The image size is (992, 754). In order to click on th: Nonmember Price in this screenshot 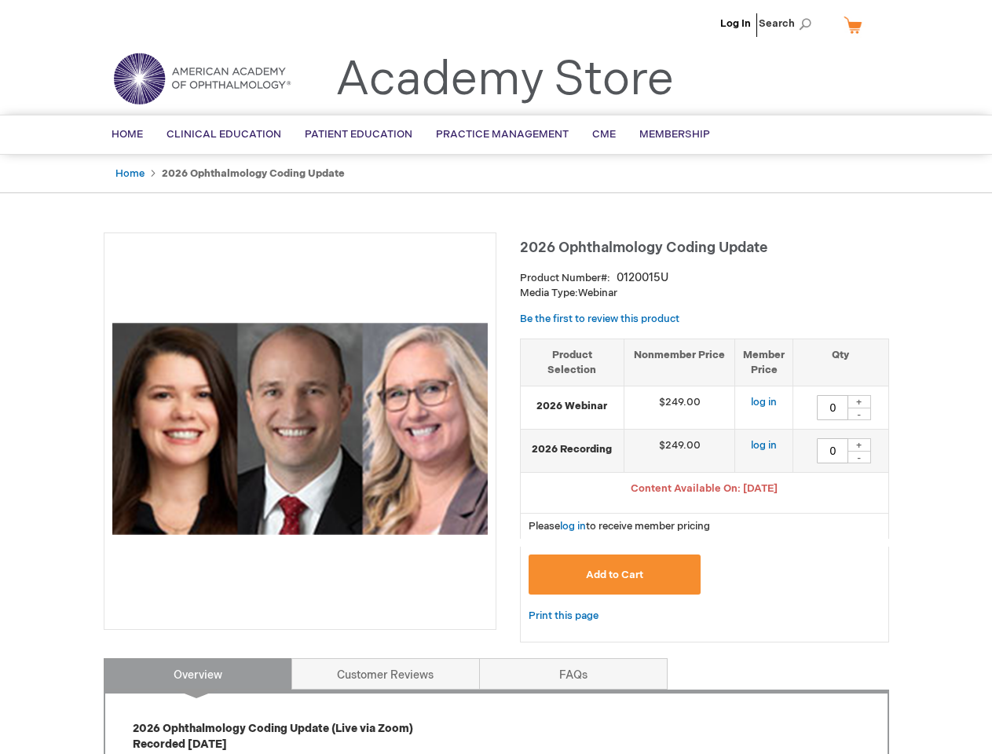, I will do `click(679, 362)`.